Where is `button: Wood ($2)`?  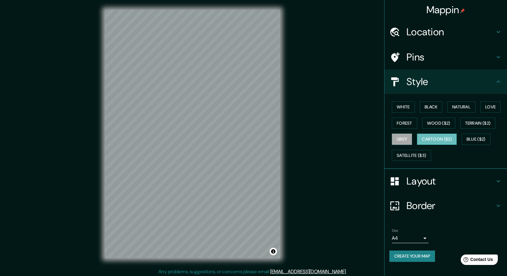 button: Wood ($2) is located at coordinates (439, 123).